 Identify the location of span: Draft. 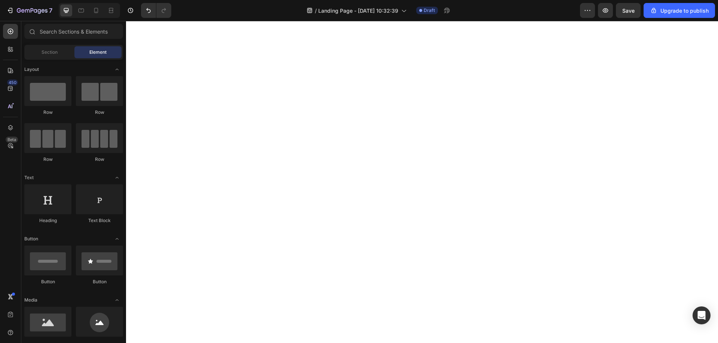
(429, 10).